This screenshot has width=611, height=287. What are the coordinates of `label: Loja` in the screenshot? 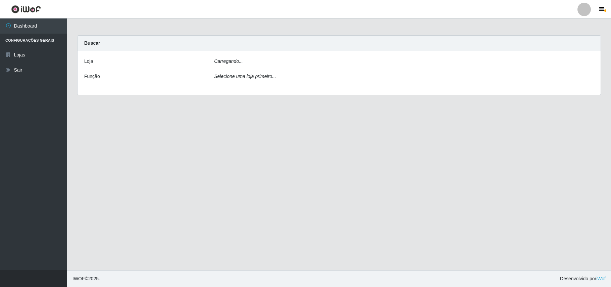 It's located at (89, 61).